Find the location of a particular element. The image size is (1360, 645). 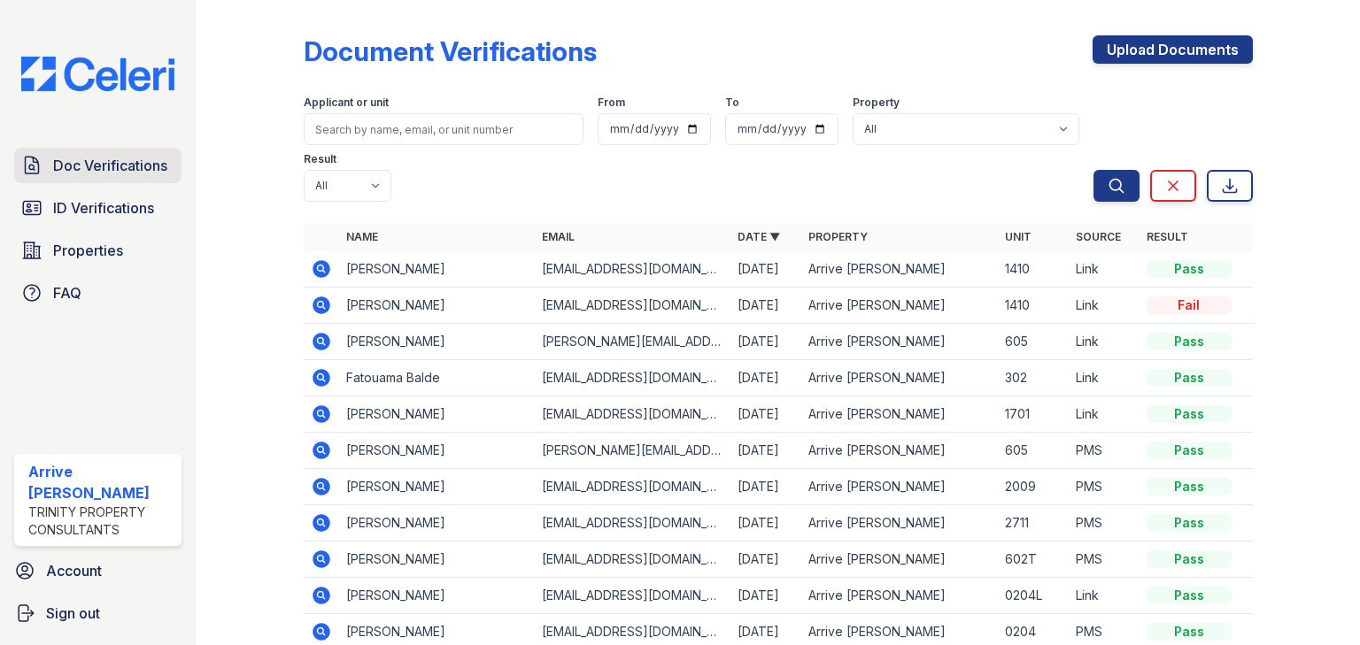

label: To is located at coordinates (732, 103).